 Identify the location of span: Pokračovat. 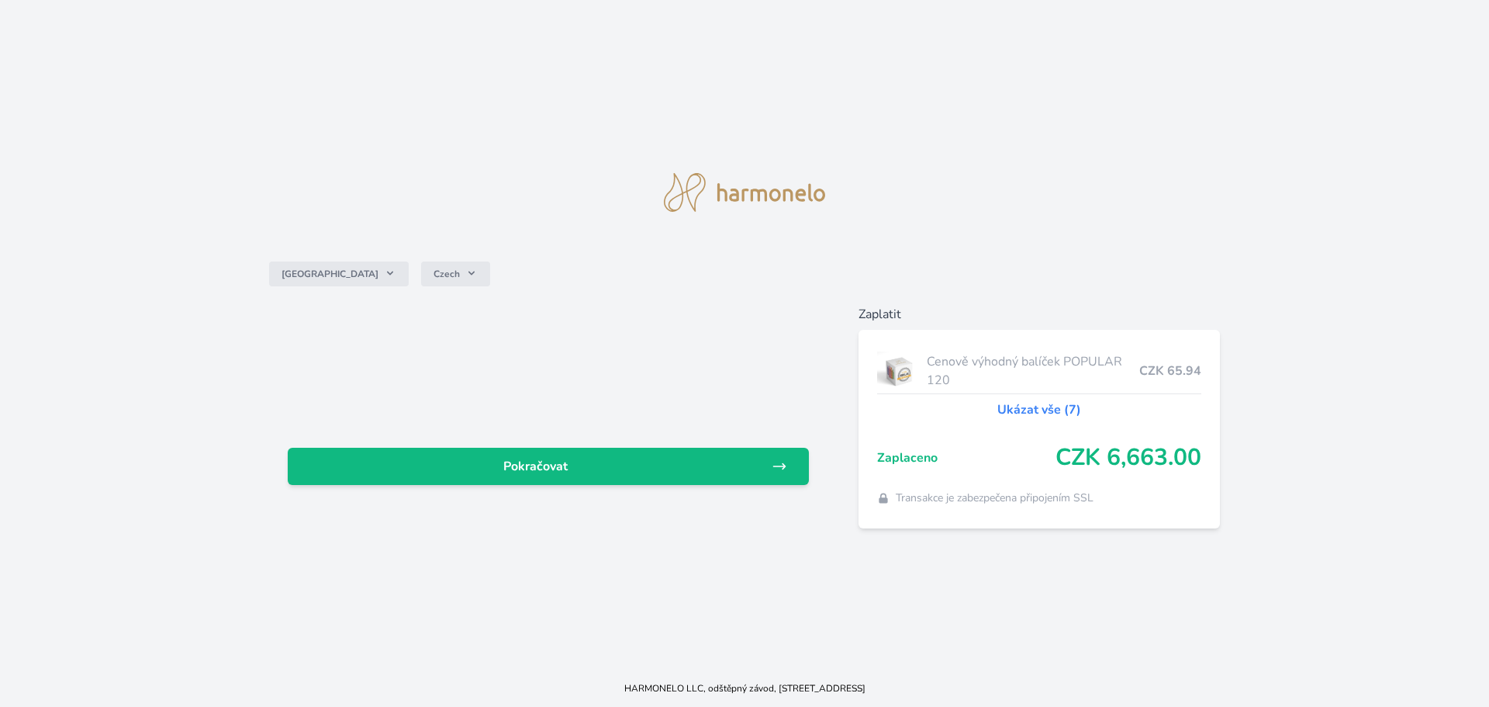
(536, 466).